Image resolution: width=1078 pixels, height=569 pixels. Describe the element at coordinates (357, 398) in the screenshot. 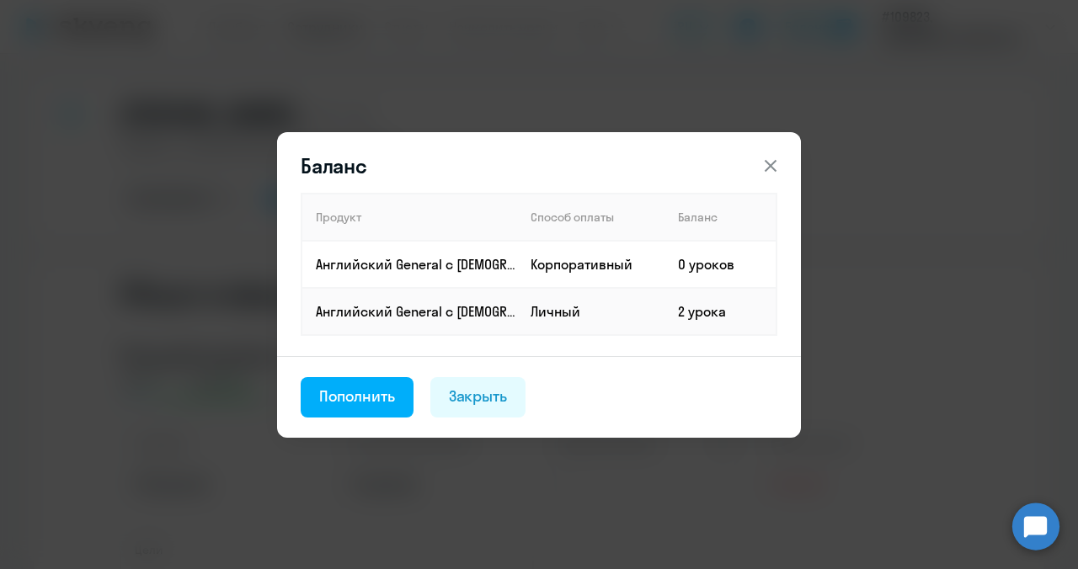

I see `button: Пополнить` at that location.